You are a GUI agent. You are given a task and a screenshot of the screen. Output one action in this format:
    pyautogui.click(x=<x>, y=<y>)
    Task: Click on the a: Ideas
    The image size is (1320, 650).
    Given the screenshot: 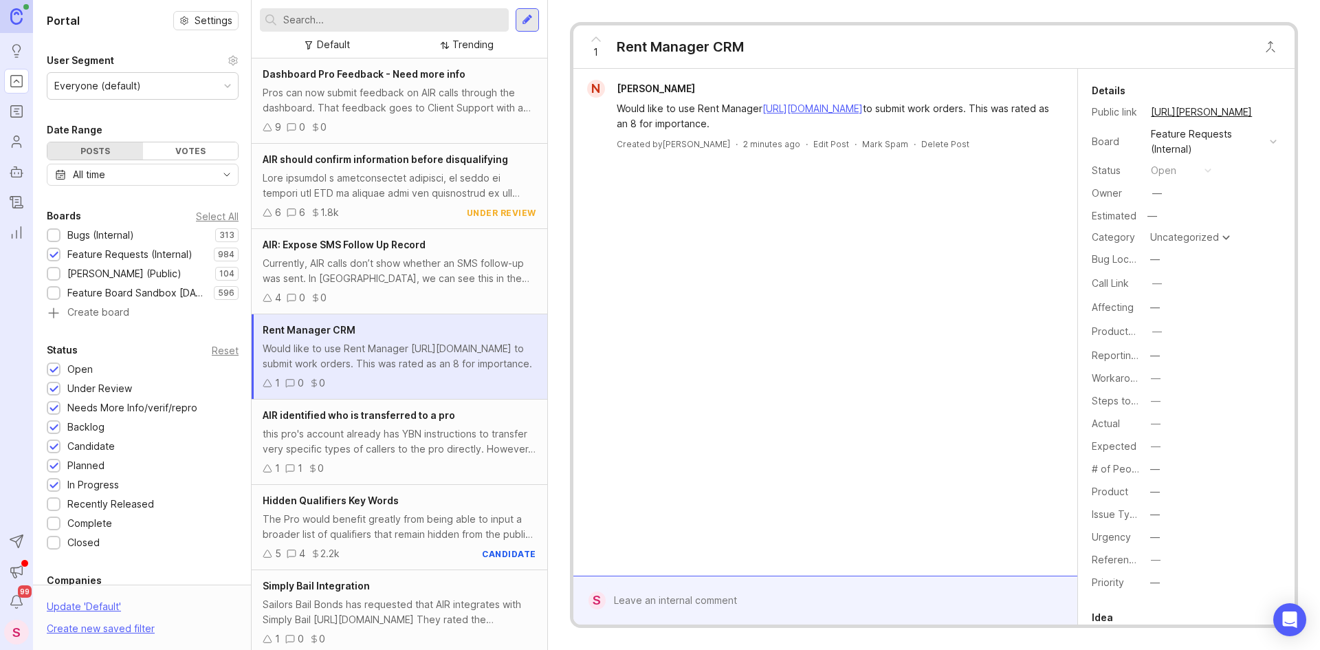 What is the action you would take?
    pyautogui.click(x=17, y=51)
    